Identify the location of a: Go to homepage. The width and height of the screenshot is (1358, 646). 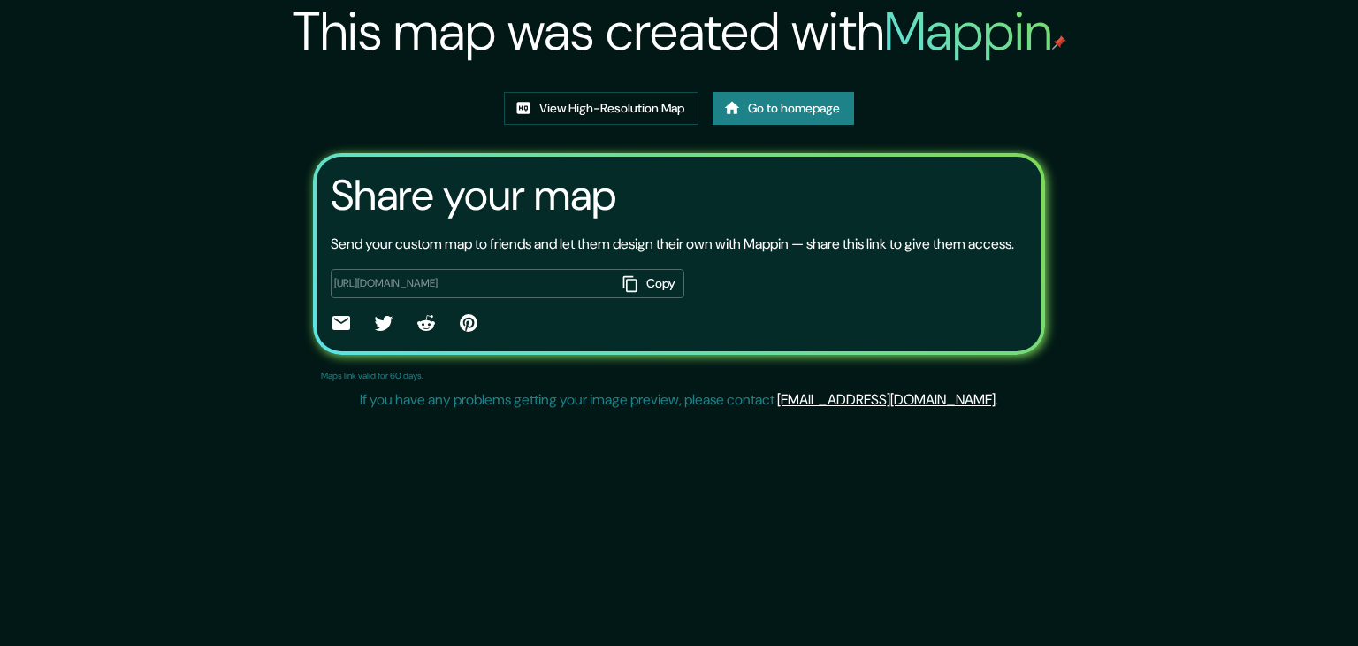
(784, 108).